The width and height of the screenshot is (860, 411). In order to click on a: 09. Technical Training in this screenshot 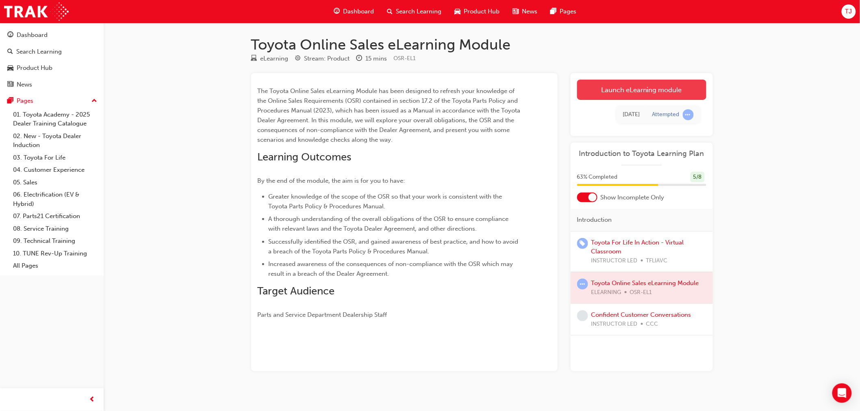, I will do `click(55, 241)`.